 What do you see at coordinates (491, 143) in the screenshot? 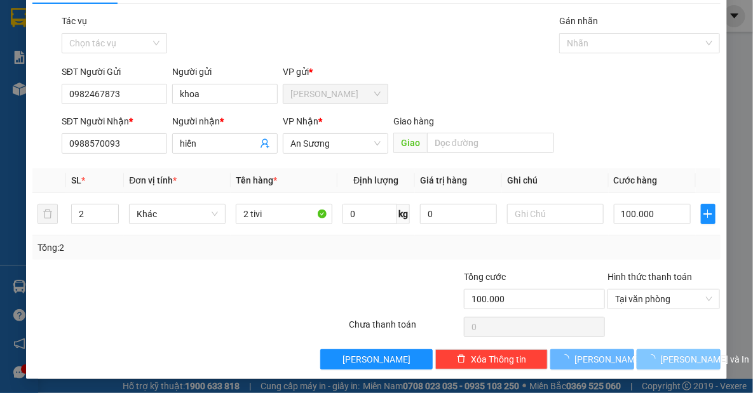
I see `input: Dọc đường` at bounding box center [491, 143].